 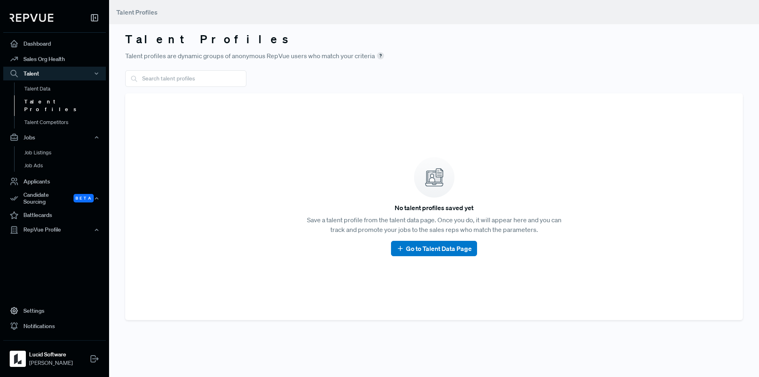 What do you see at coordinates (55, 311) in the screenshot?
I see `a: Settings` at bounding box center [55, 311].